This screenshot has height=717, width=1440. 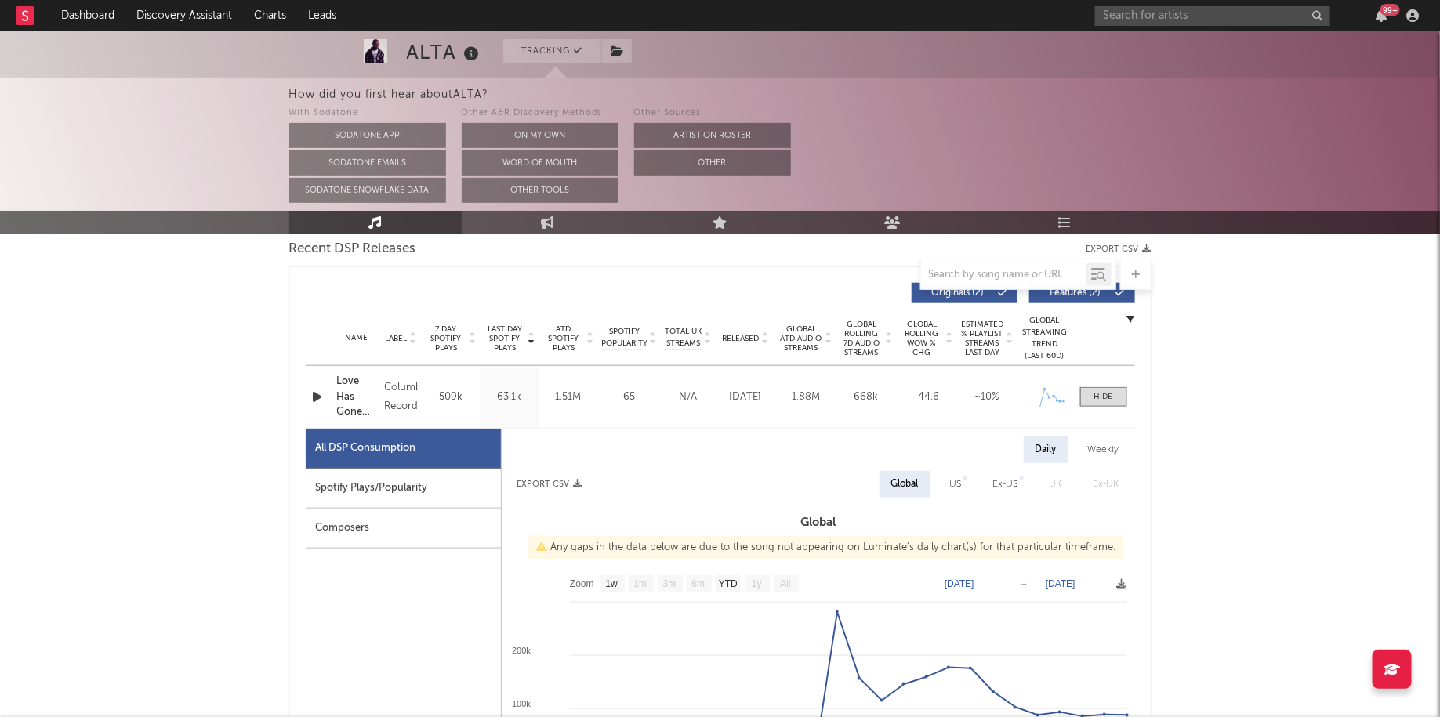 I want to click on button: Artist on Roster, so click(x=713, y=136).